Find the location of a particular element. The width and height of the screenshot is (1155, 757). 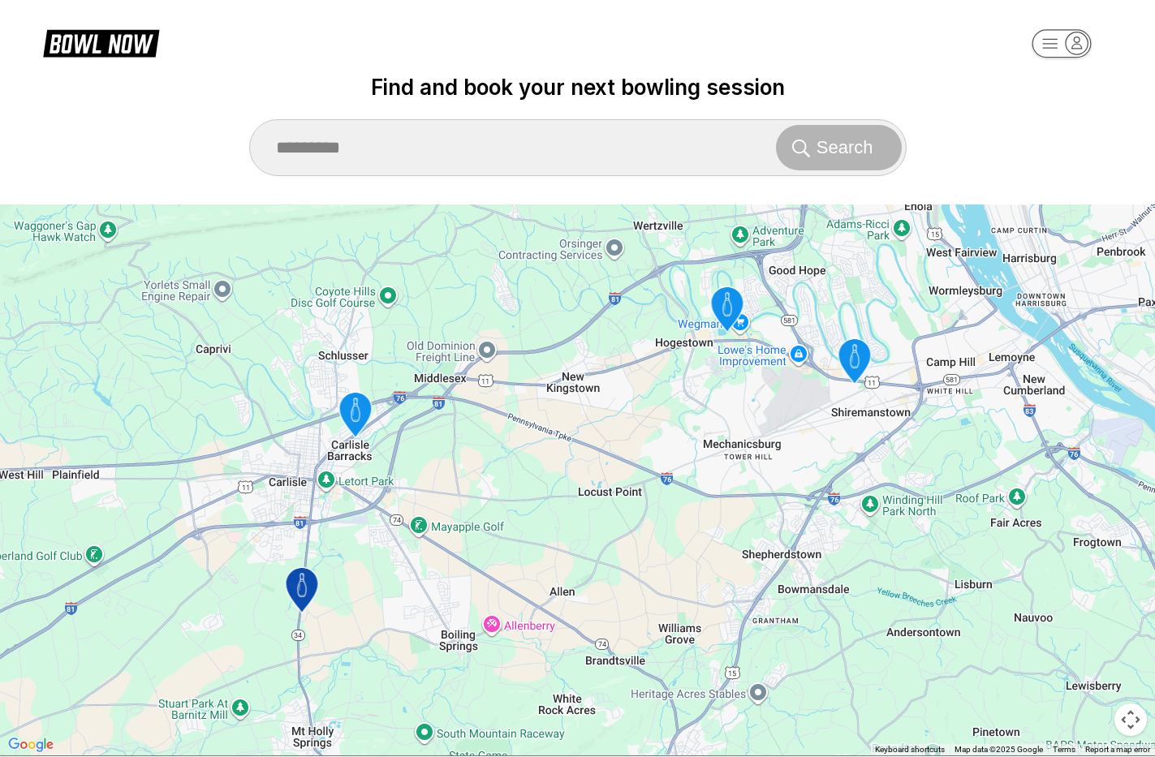

a: Open this area in Google Maps (opens a new window) is located at coordinates (31, 745).